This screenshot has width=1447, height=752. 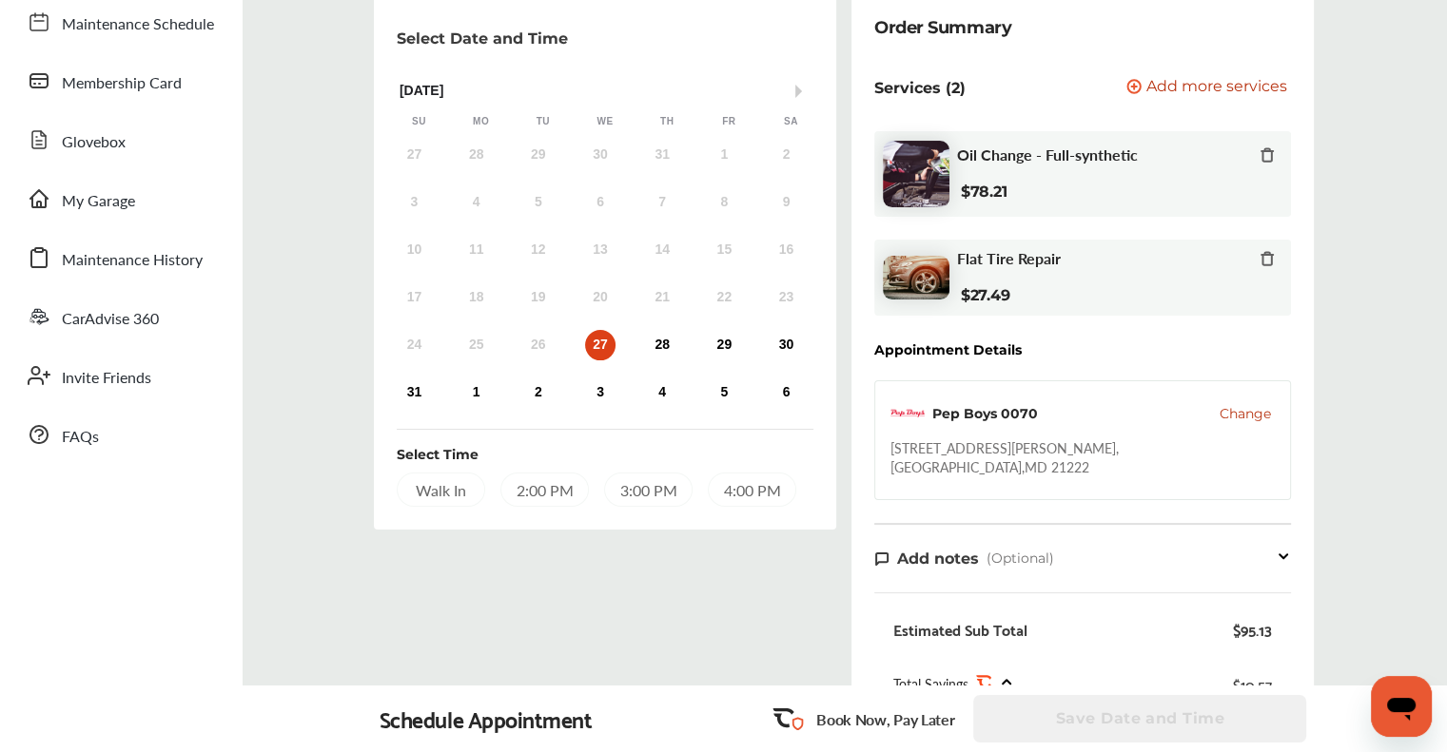 I want to click on div: Not available Thursday, August 21st, 2025, so click(x=662, y=298).